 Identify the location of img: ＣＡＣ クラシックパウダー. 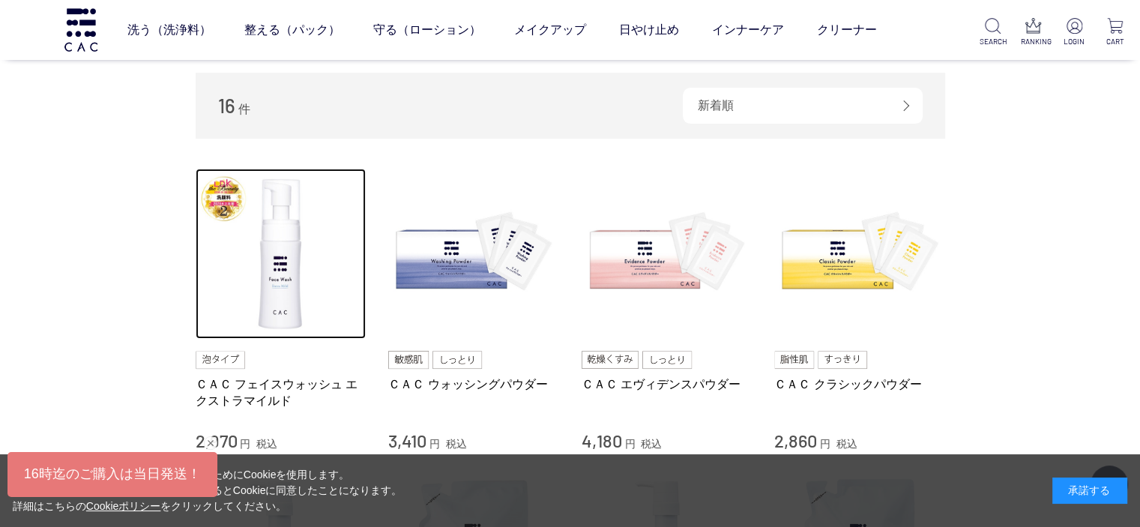
(859, 254).